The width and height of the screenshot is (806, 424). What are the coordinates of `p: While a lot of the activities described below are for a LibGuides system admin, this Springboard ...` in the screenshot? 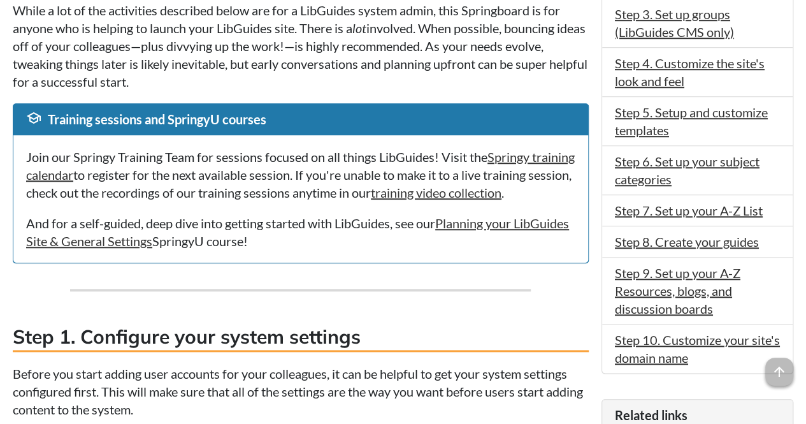 It's located at (301, 46).